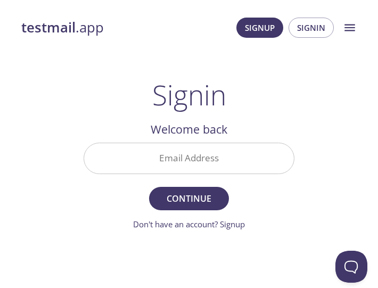 Image resolution: width=378 pixels, height=288 pixels. Describe the element at coordinates (189, 95) in the screenshot. I see `h1: Signin` at that location.